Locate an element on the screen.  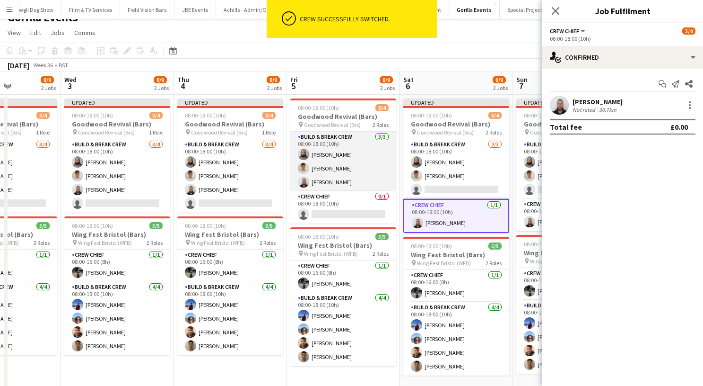
div: 08:00-18:00 (10h)3/4Goodwood Revival (Bars) Goodwood Revival (Brs)2 RolesBuild & Break Crew3/308:... is located at coordinates (343, 161).